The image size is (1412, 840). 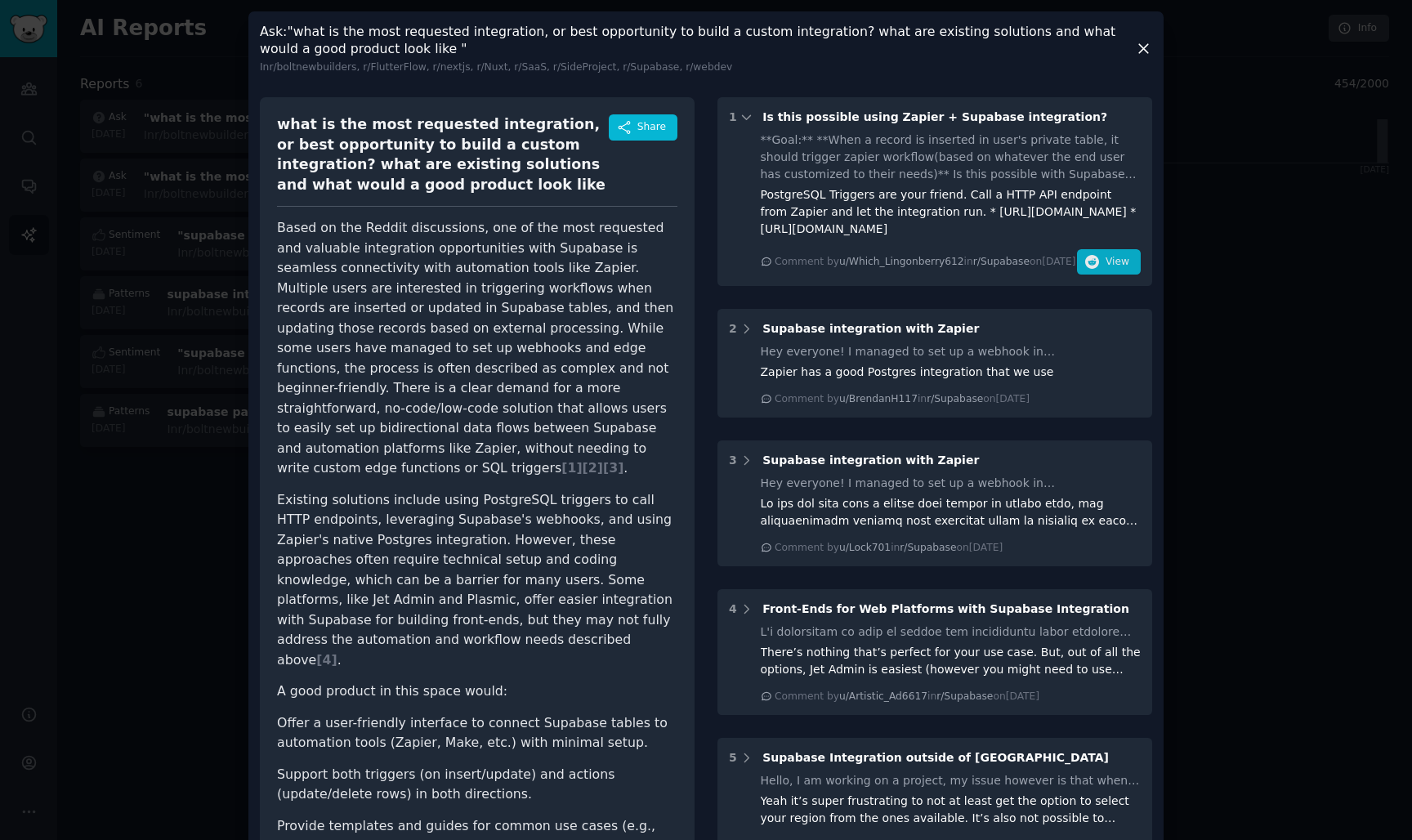 I want to click on li: Offer a user-friendly interface to connect Supabase tables to automation tools (Zapier, Make, etc..., so click(x=477, y=733).